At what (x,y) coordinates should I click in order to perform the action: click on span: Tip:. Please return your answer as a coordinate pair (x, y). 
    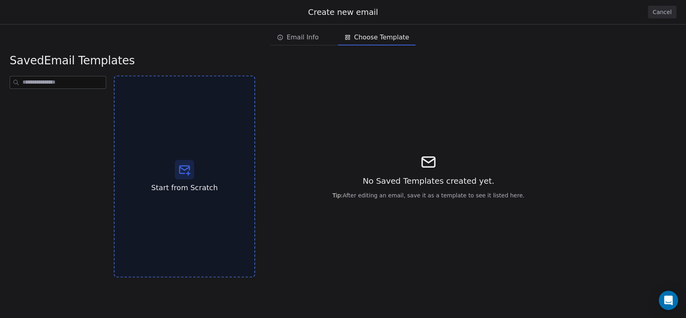
    Looking at the image, I should click on (337, 195).